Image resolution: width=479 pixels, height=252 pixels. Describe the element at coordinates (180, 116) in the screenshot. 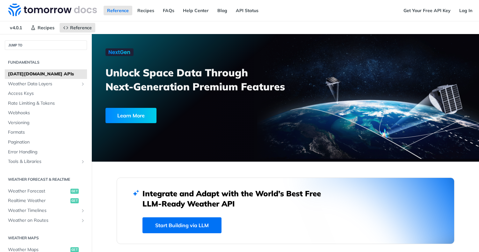

I see `a: Learn More` at that location.